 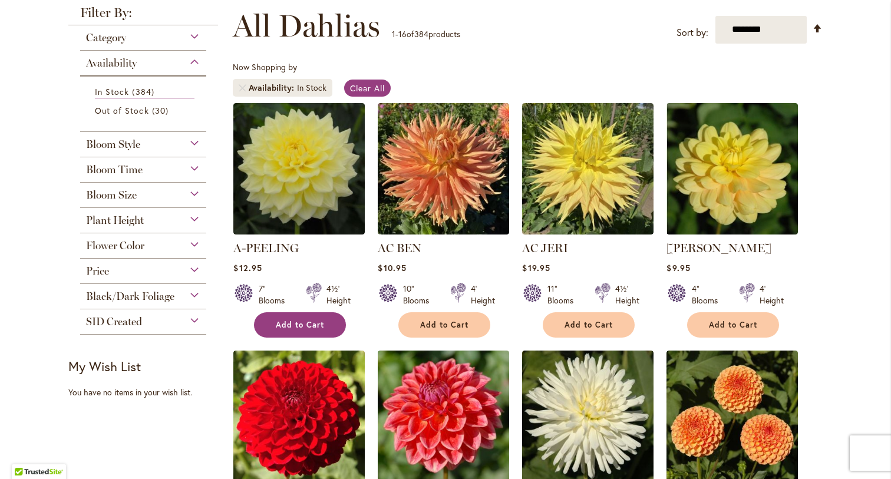 What do you see at coordinates (545, 248) in the screenshot?
I see `a: AC JERI` at bounding box center [545, 248].